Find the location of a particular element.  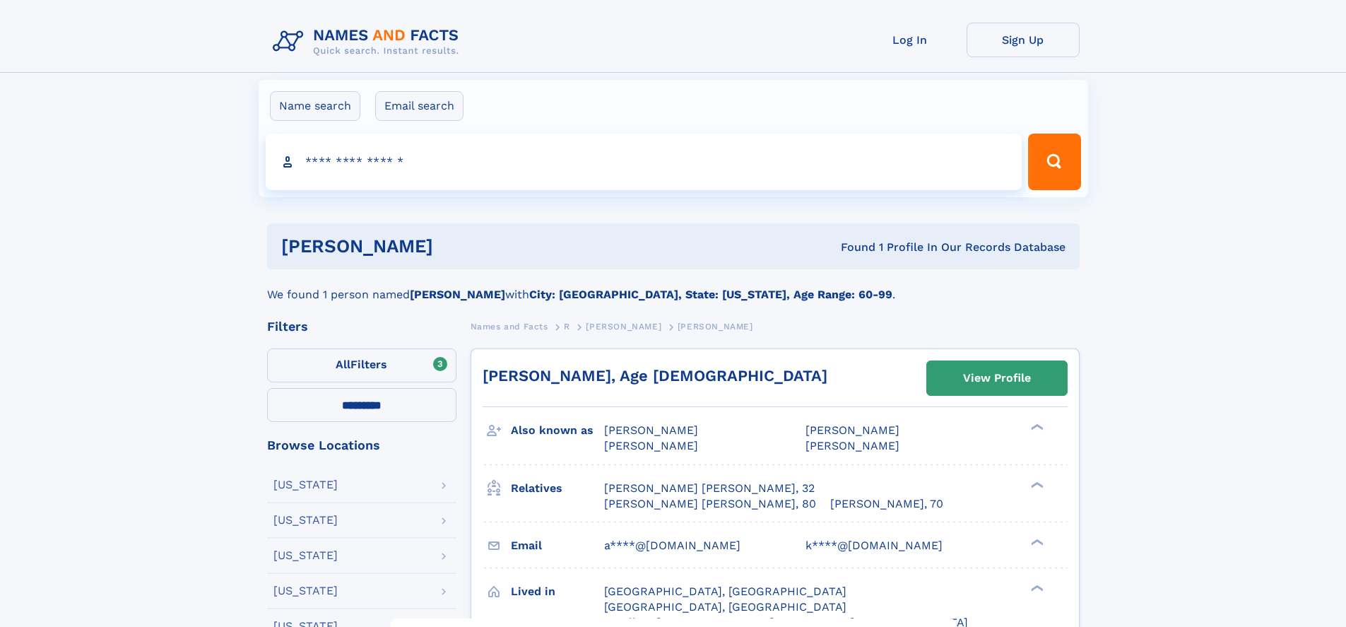

div: We found 1 person named with . is located at coordinates (673, 286).